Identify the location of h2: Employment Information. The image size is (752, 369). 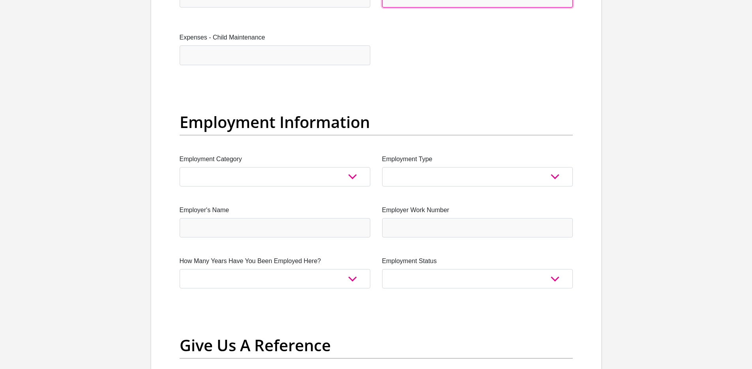
(376, 122).